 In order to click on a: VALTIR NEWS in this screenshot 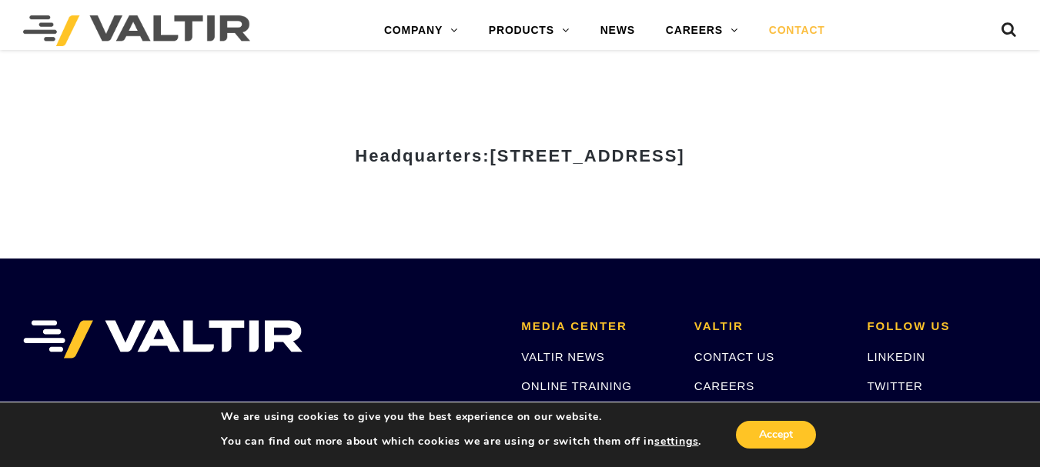, I will do `click(563, 356)`.